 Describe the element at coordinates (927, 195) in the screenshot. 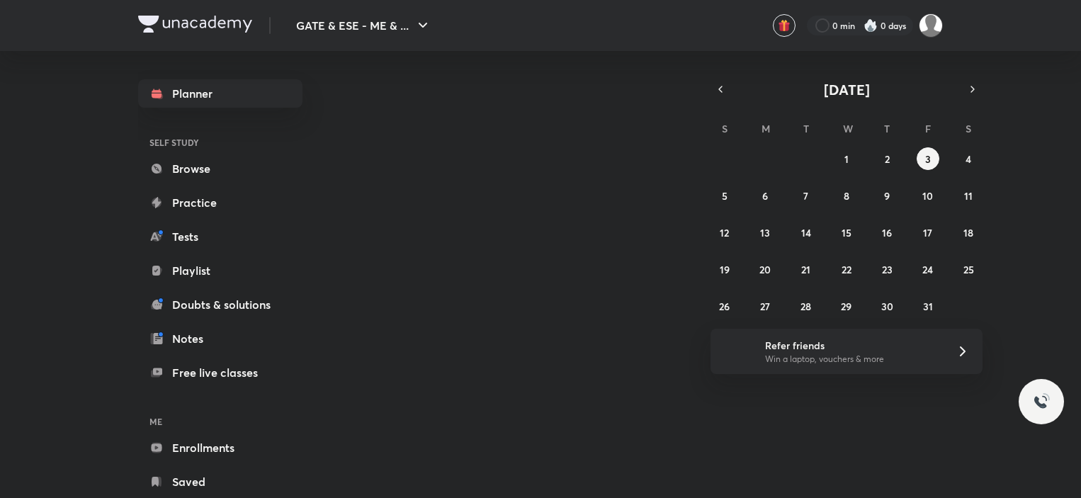

I see `abbr: October 10, 2025` at that location.